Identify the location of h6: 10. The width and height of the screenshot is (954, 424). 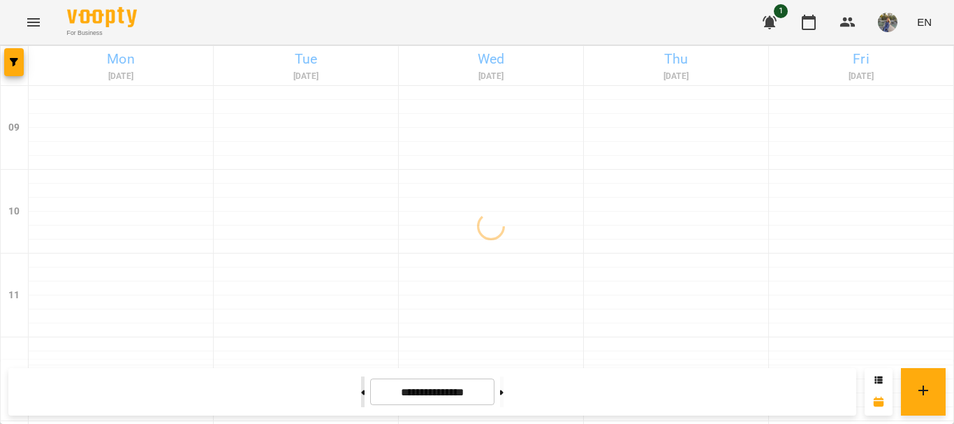
(14, 212).